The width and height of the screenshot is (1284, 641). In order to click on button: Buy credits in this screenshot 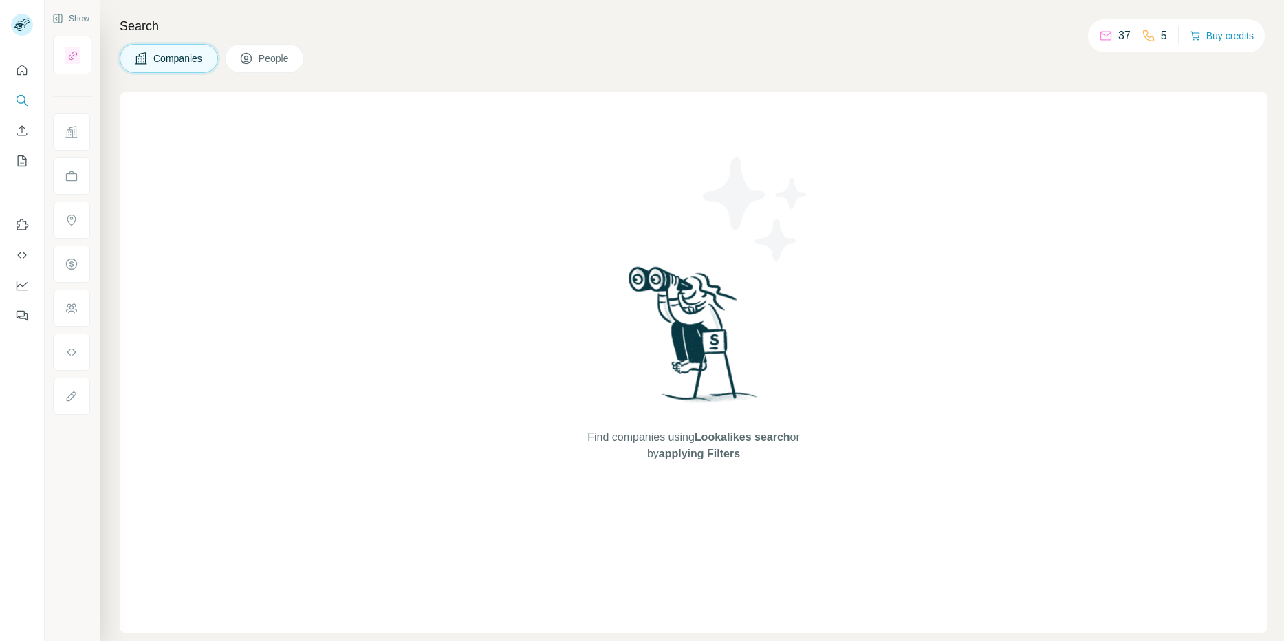, I will do `click(1222, 36)`.